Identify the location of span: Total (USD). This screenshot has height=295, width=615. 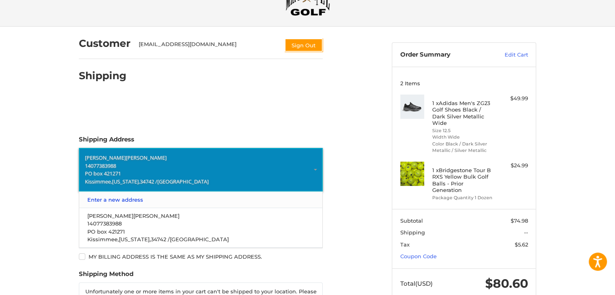
(417, 284).